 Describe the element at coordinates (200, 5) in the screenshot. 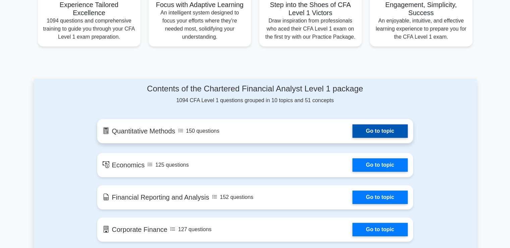

I see `h5: Focus with Adaptive Learning` at that location.